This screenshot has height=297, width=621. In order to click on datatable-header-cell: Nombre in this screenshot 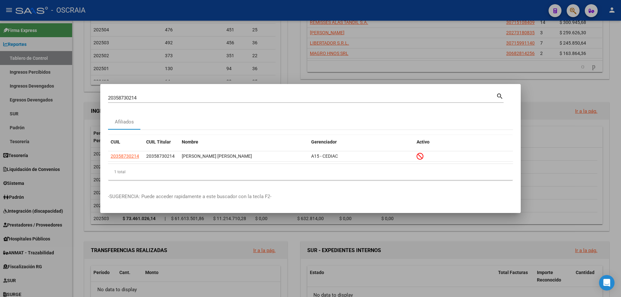, I will do `click(244, 142)`.